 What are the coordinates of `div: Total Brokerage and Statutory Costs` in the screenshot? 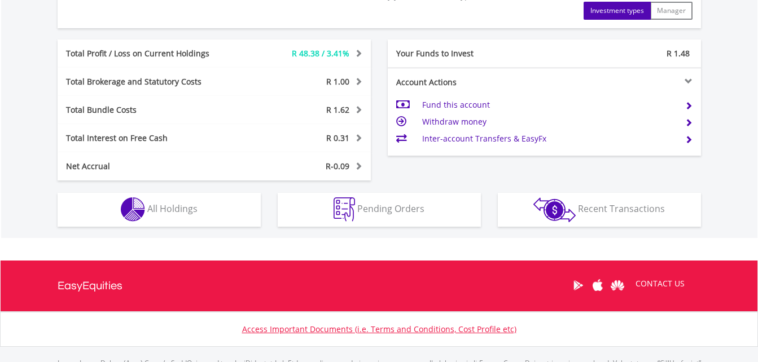 It's located at (149, 82).